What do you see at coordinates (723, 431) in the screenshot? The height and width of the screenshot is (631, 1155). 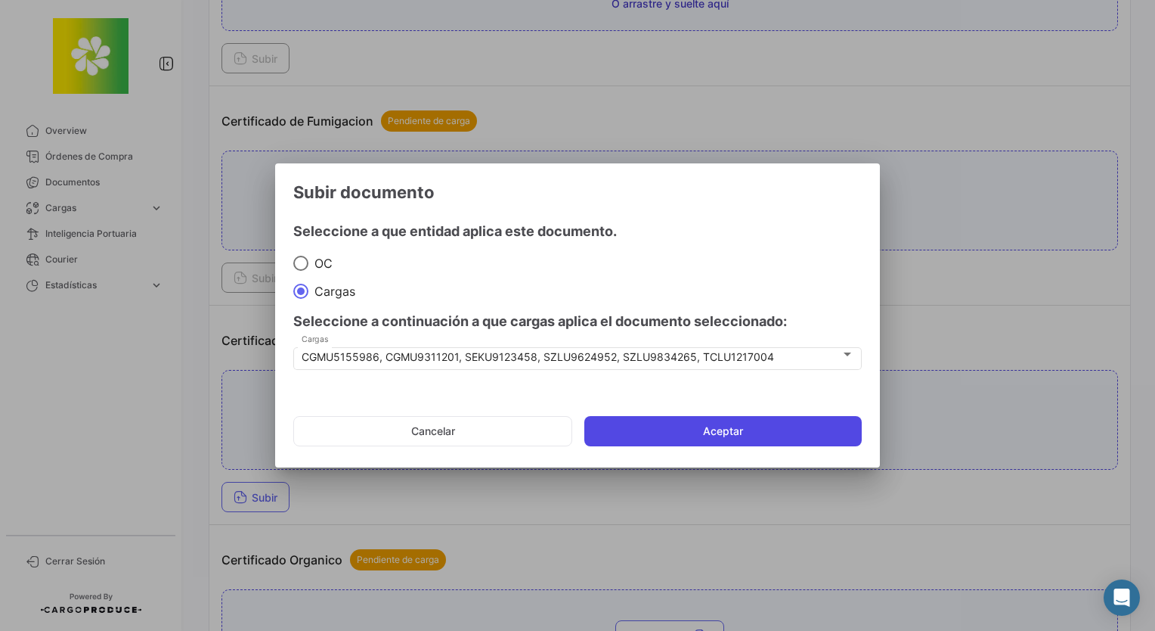 I see `button: Aceptar` at bounding box center [723, 431].